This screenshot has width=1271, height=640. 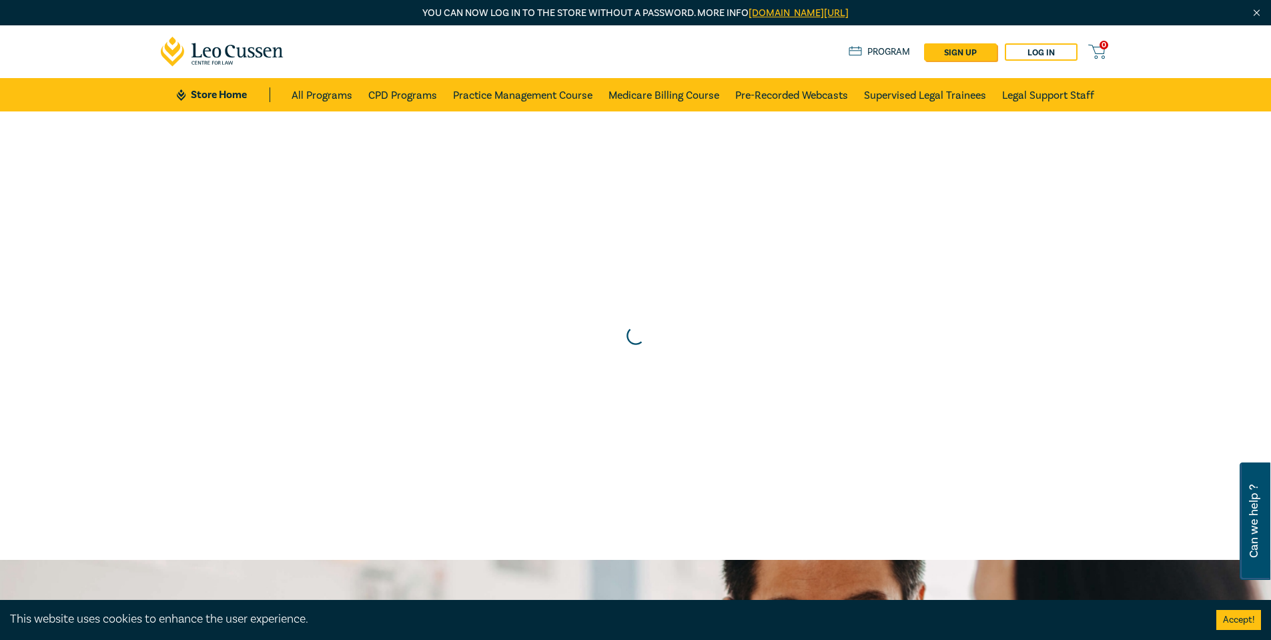 I want to click on a: Program, so click(x=880, y=52).